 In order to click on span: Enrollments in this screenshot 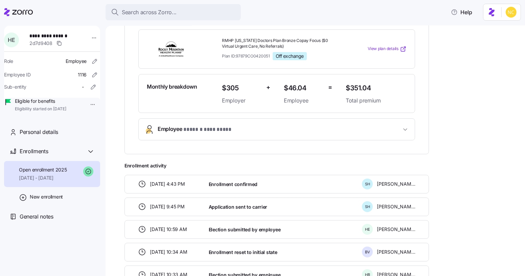, I will do `click(34, 151)`.